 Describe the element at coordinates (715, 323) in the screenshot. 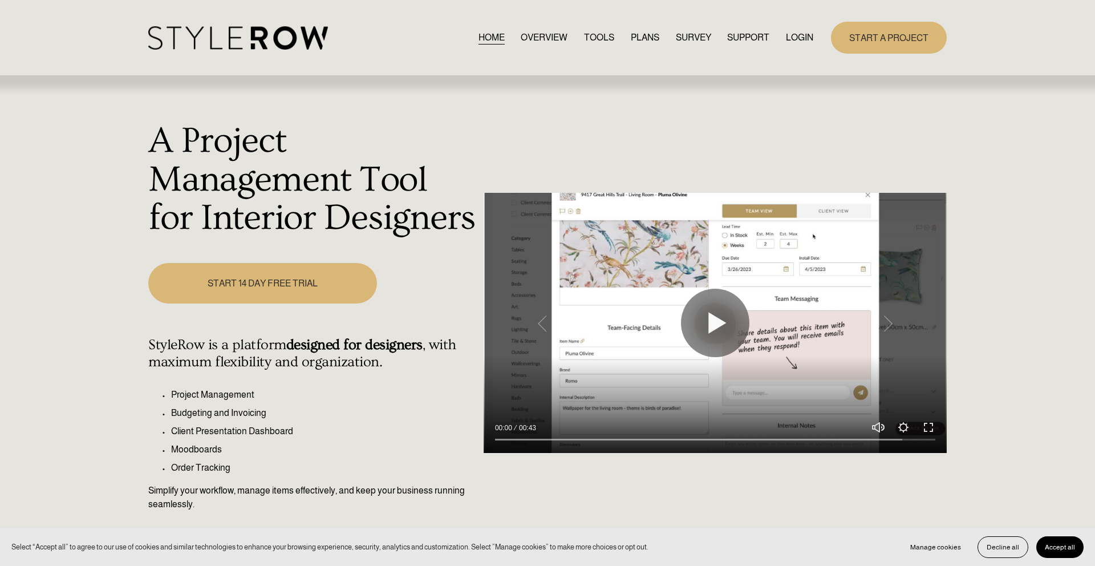

I see `button: Play` at that location.